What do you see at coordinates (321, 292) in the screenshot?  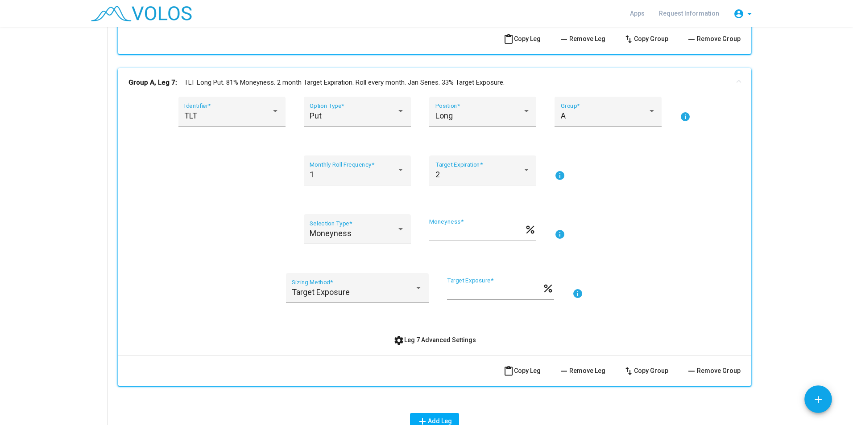 I see `span: Target Exposure` at bounding box center [321, 292].